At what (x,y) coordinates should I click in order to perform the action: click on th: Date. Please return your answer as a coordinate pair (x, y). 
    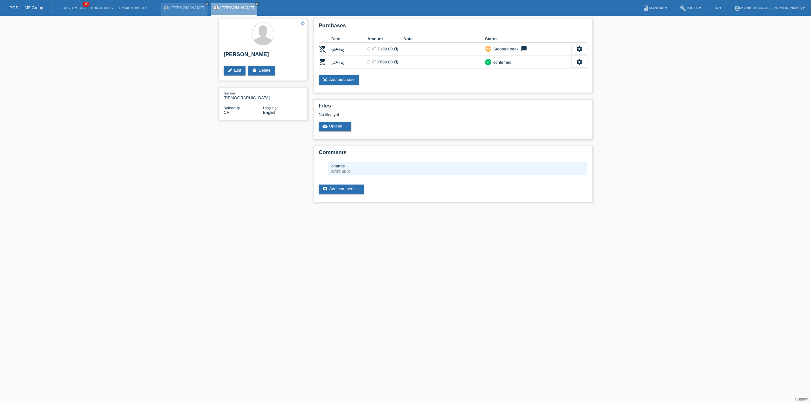
    Looking at the image, I should click on (349, 39).